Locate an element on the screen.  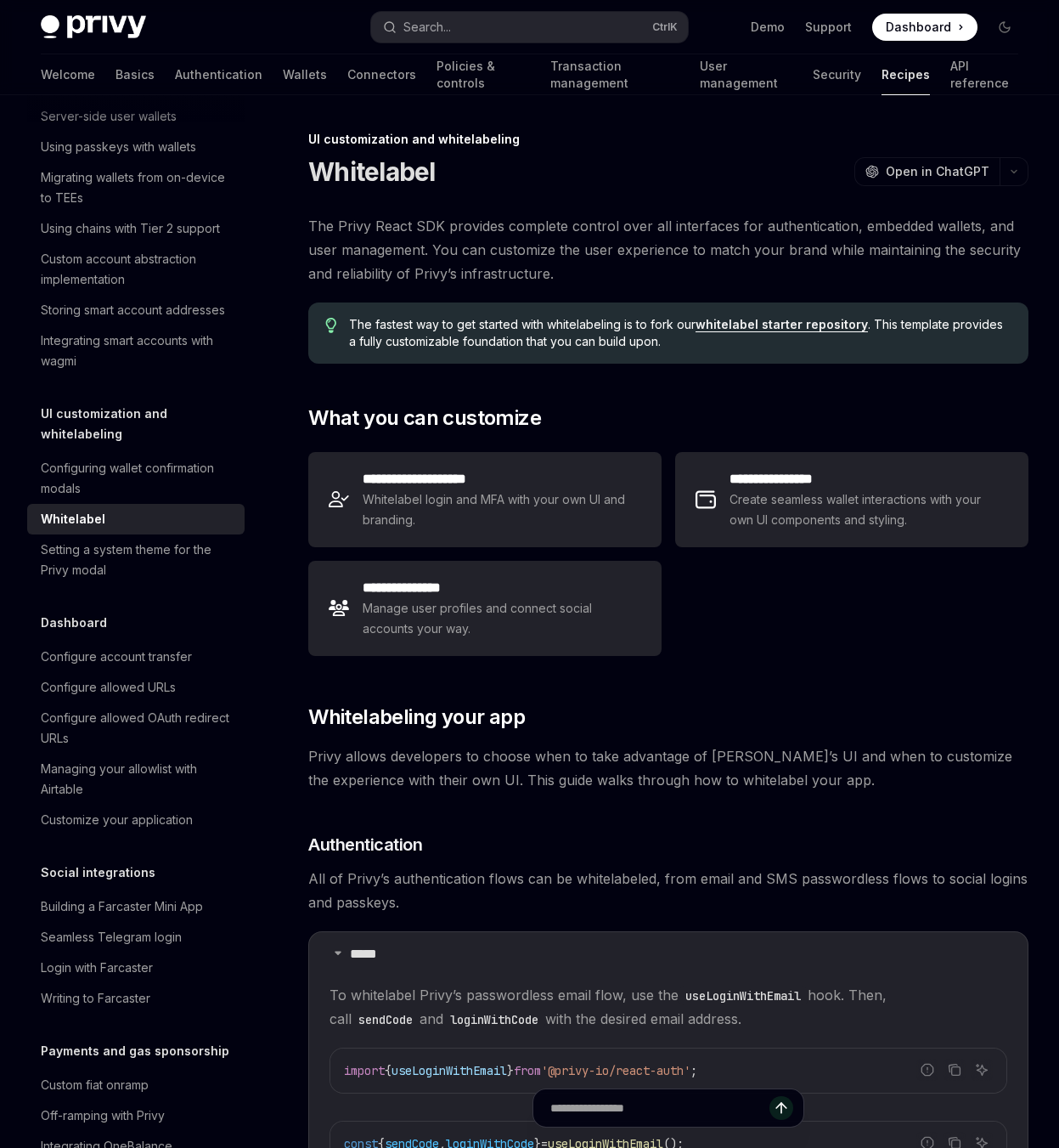
div: Using passkeys with wallets is located at coordinates (118, 147).